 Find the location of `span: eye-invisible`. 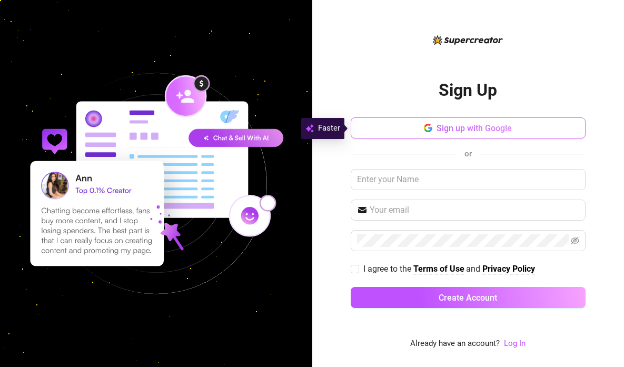

span: eye-invisible is located at coordinates (575, 241).